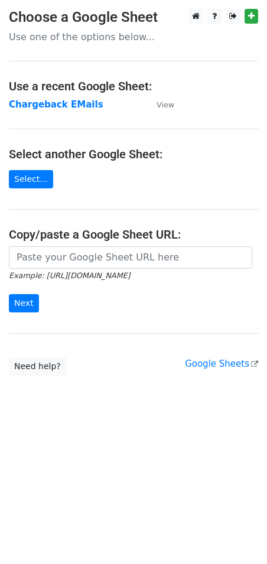 The image size is (267, 564). What do you see at coordinates (133, 37) in the screenshot?
I see `p: Use one of the options below...` at bounding box center [133, 37].